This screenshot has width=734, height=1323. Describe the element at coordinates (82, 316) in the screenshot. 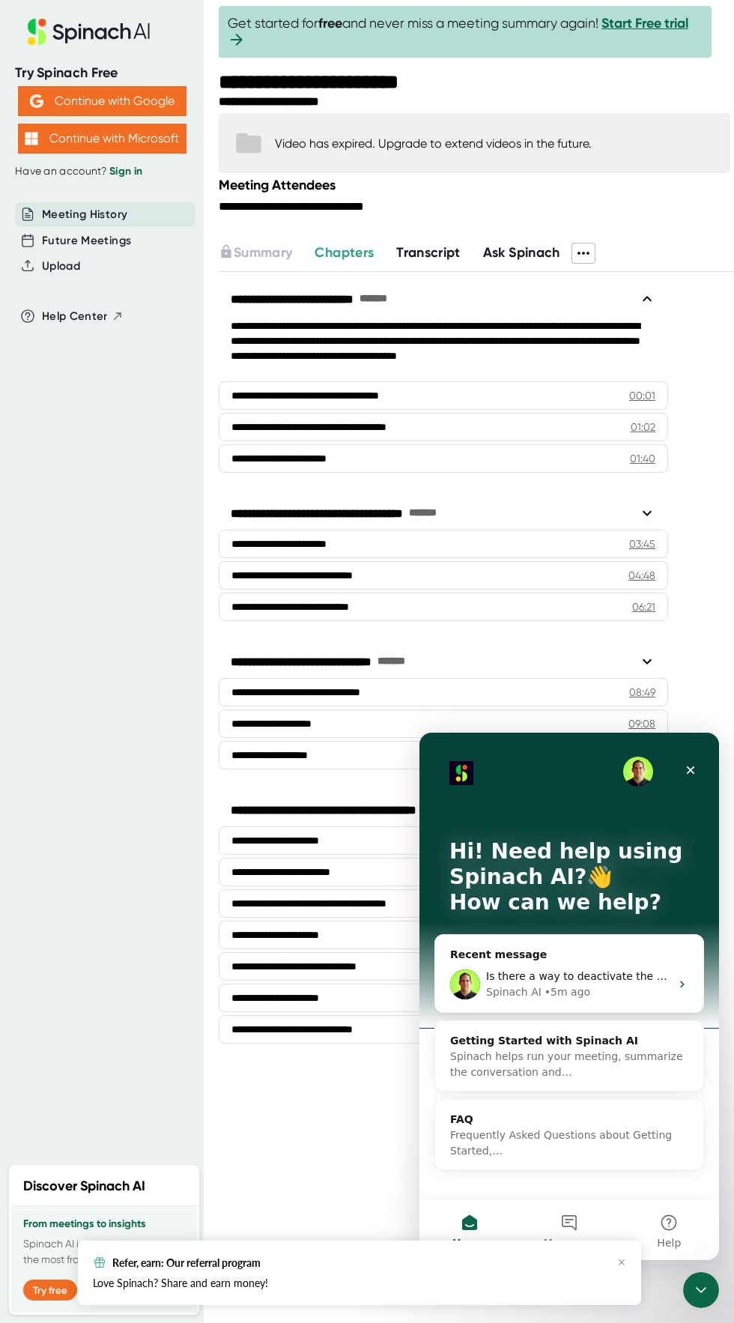

I see `button: Help Center` at that location.